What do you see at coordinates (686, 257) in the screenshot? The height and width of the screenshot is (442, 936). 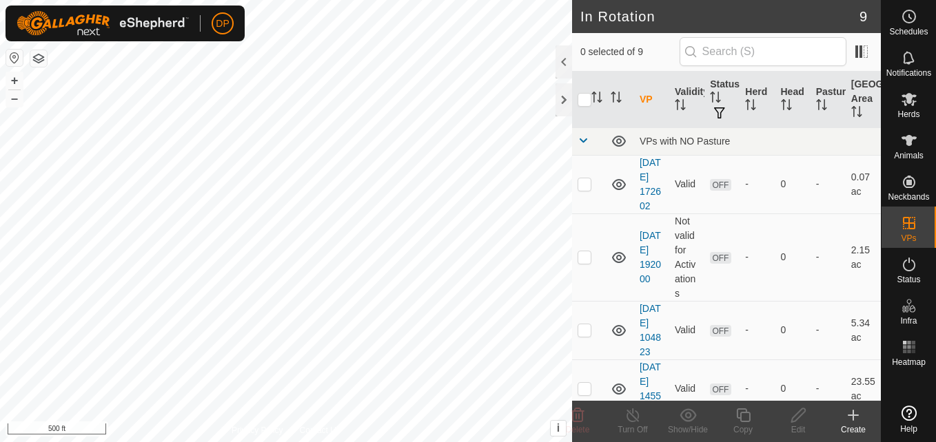 I see `td: Not valid for Activations` at bounding box center [686, 257].